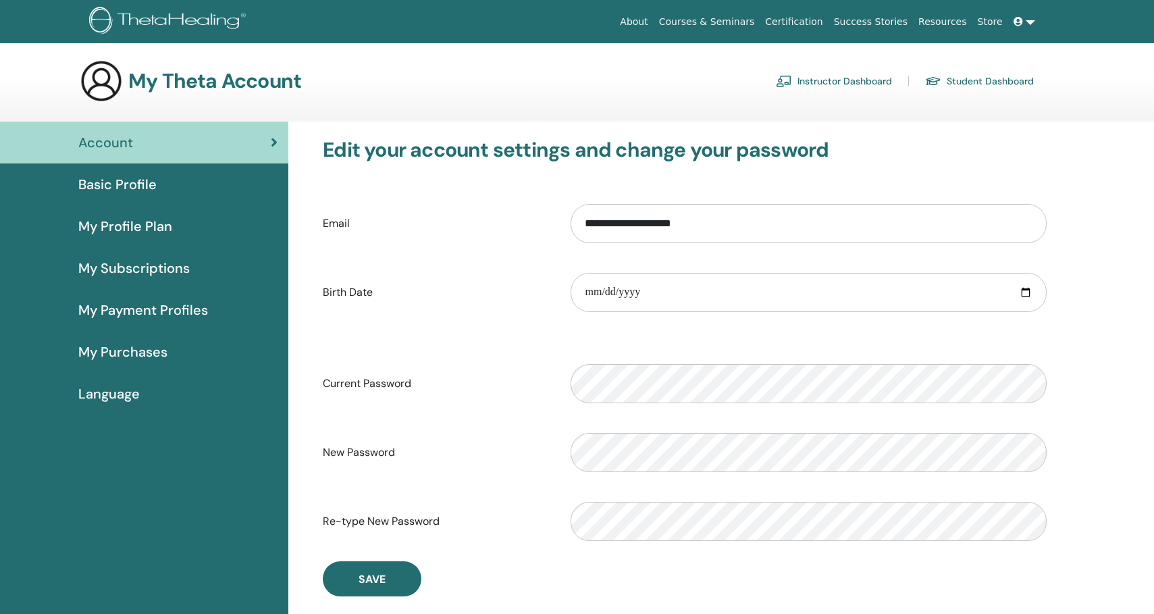  I want to click on a: Success Stories, so click(871, 22).